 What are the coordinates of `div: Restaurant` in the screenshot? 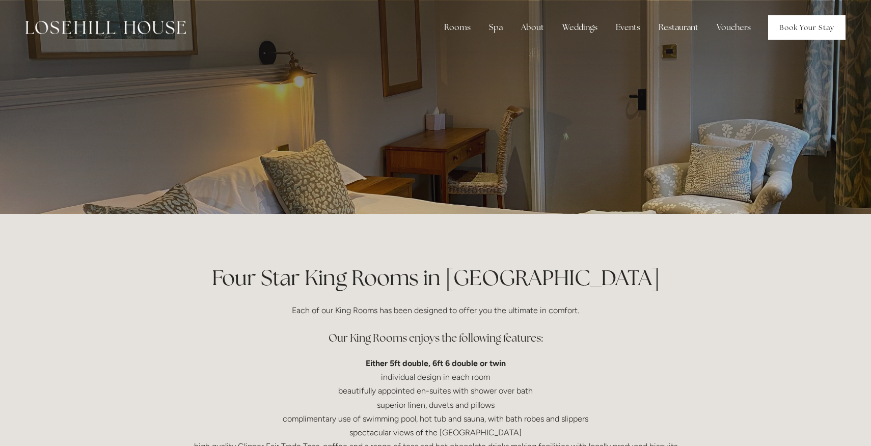 It's located at (678, 27).